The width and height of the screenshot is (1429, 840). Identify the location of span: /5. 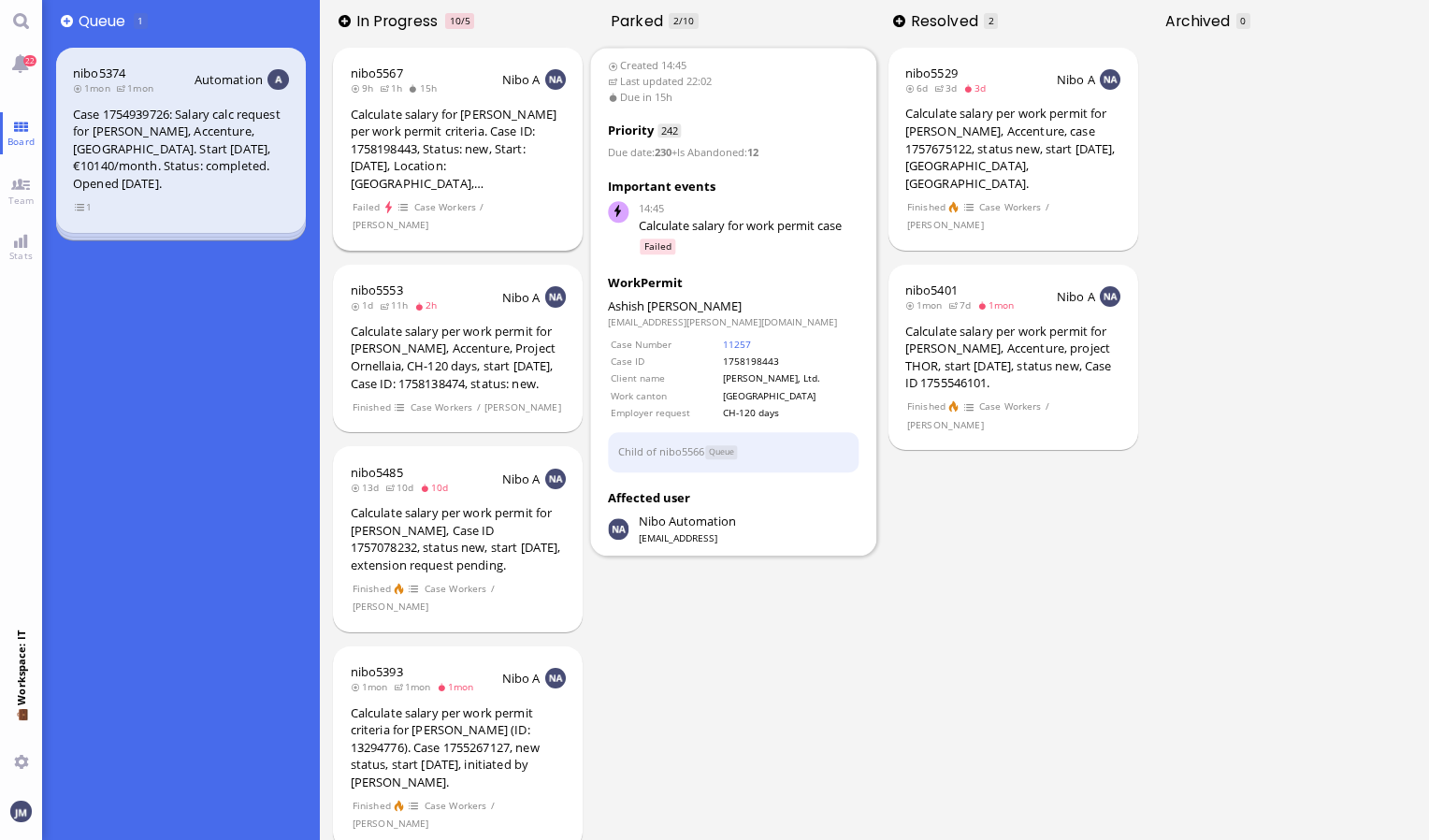
(466, 20).